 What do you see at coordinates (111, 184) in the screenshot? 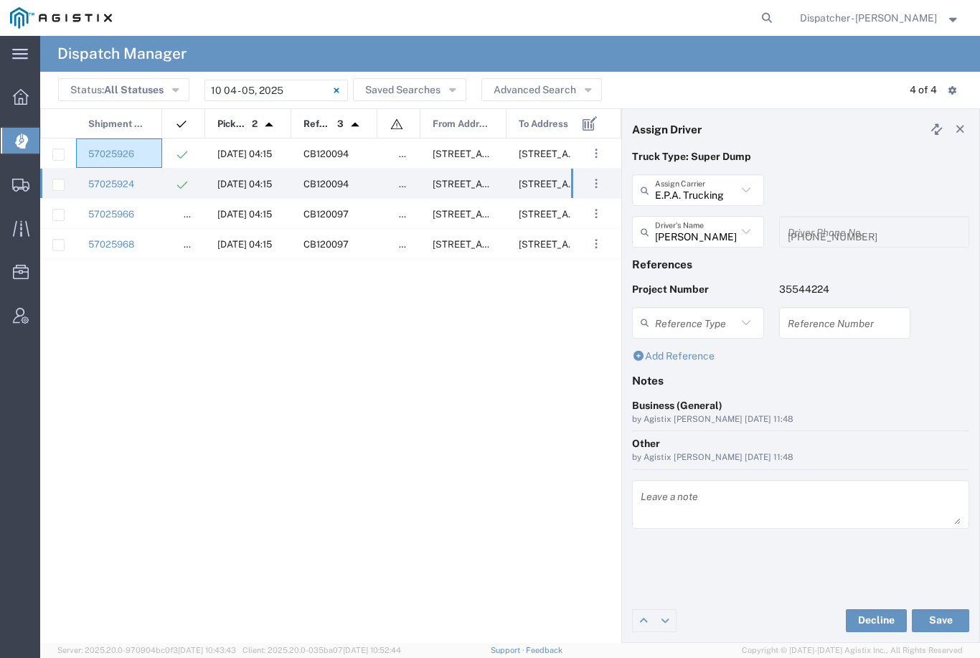
I see `a: 57025924` at bounding box center [111, 184].